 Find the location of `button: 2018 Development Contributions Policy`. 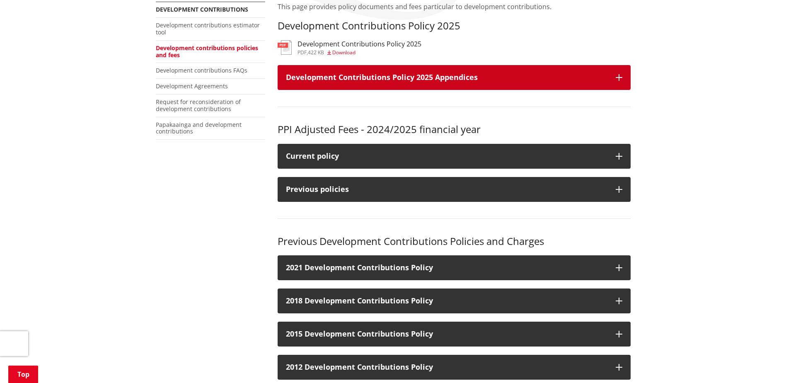

button: 2018 Development Contributions Policy is located at coordinates (454, 301).